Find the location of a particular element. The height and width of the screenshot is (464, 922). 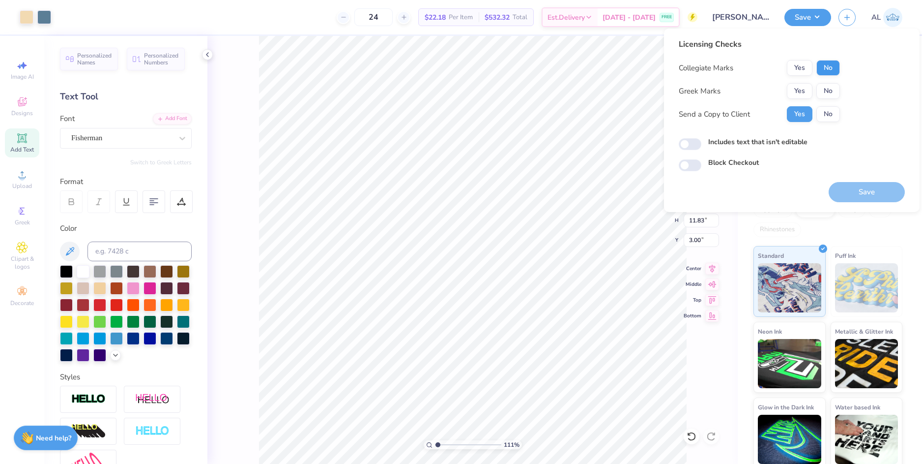

span: Add Text is located at coordinates (22, 149).